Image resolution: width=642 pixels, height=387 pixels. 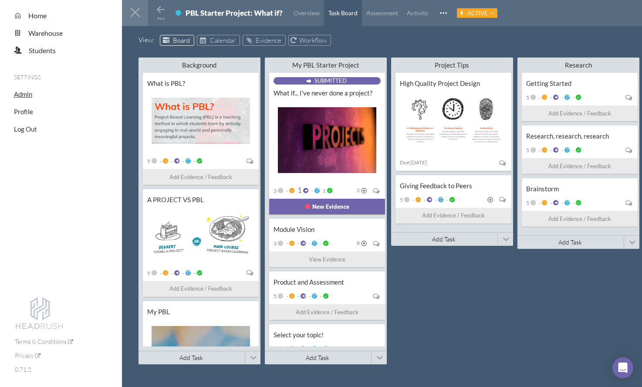 I want to click on span: 0.71.2, so click(x=23, y=369).